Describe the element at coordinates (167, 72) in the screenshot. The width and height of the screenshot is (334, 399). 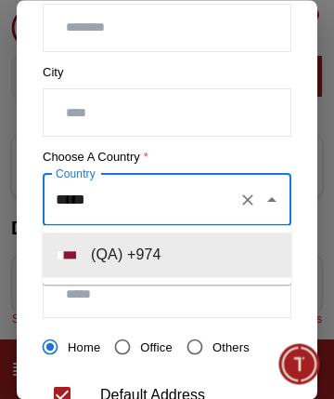
I see `label: City` at that location.